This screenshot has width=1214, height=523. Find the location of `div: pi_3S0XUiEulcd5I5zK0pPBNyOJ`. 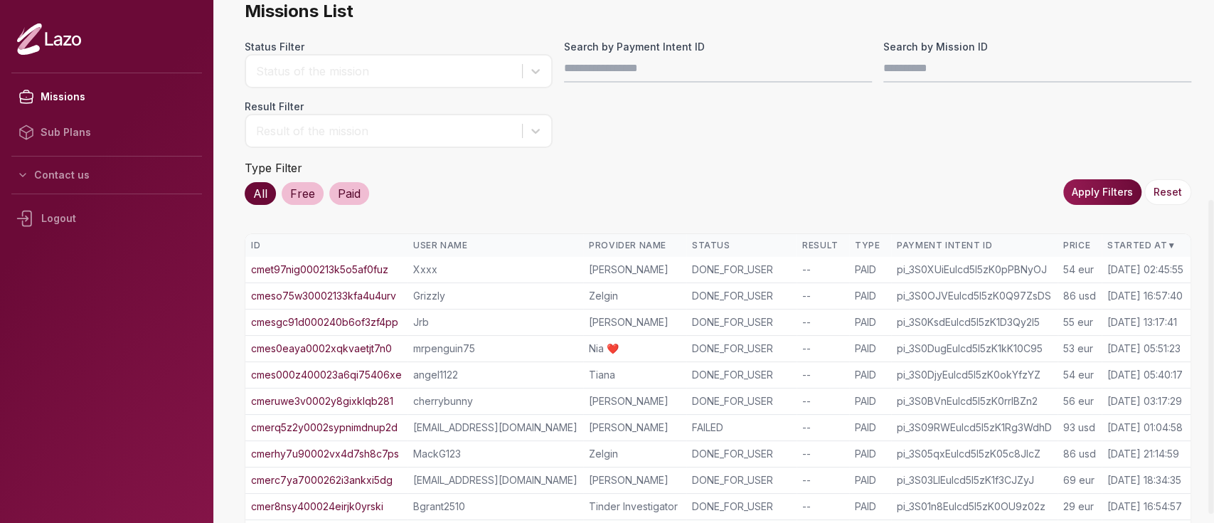

div: pi_3S0XUiEulcd5I5zK0pPBNyOJ is located at coordinates (974, 270).